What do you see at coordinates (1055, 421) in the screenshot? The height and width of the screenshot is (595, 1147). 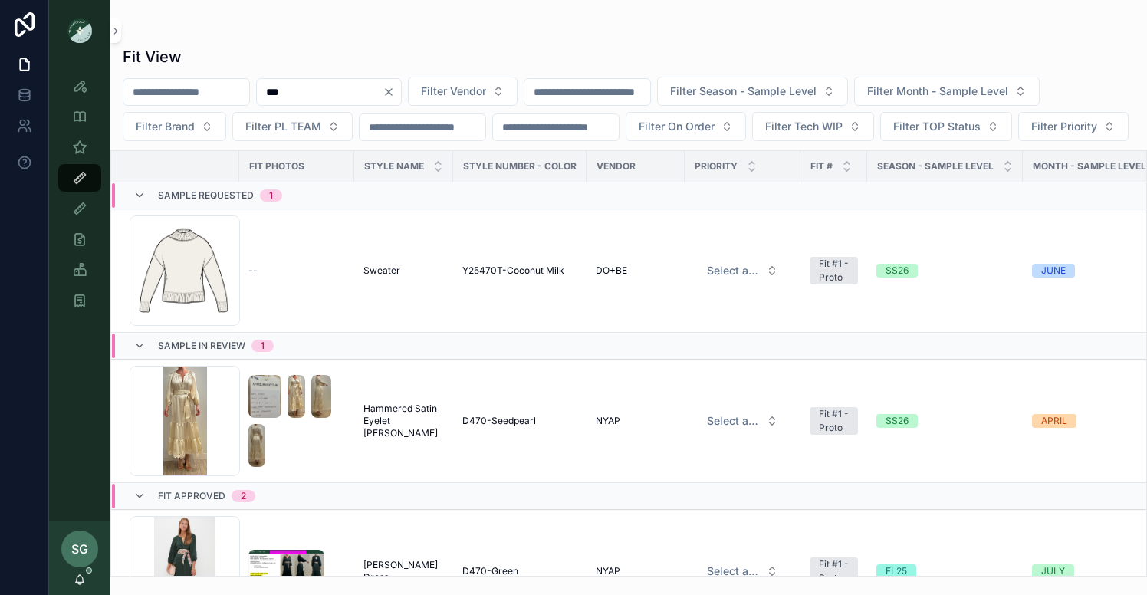 I see `div: APRIL` at bounding box center [1055, 421].